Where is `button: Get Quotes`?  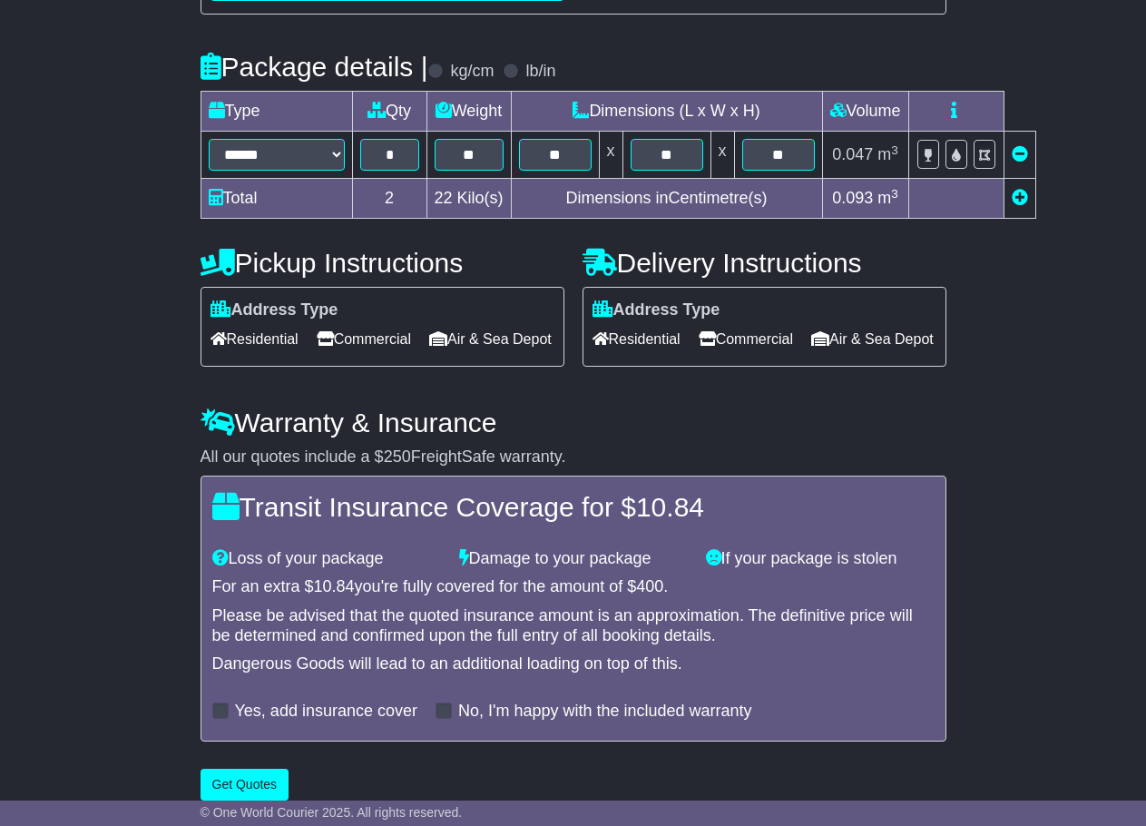 button: Get Quotes is located at coordinates (245, 784).